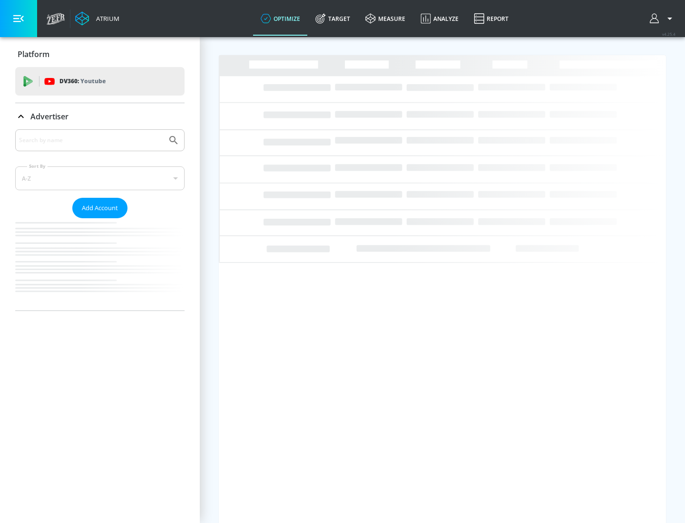 The width and height of the screenshot is (685, 523). What do you see at coordinates (100, 54) in the screenshot?
I see `div: Platform` at bounding box center [100, 54].